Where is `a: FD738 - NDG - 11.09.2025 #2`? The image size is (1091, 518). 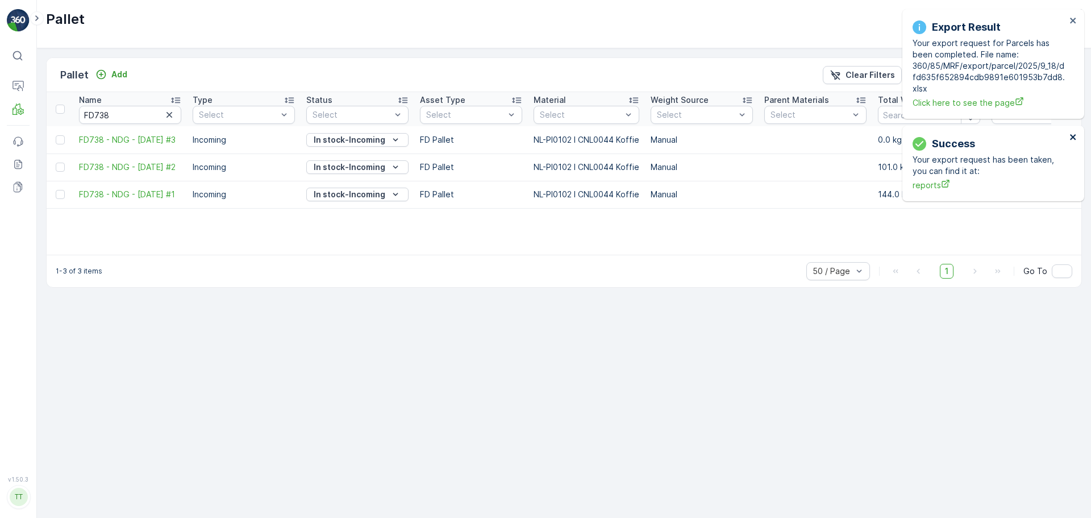 a: FD738 - NDG - 11.09.2025 #2 is located at coordinates (130, 167).